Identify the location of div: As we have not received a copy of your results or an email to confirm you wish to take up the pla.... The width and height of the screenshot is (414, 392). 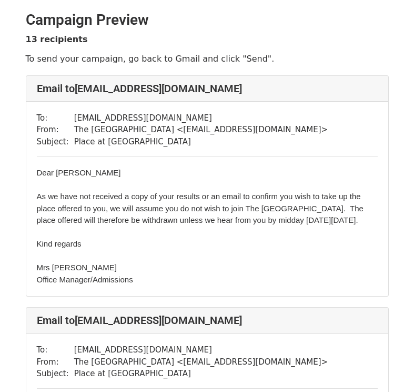
(207, 209).